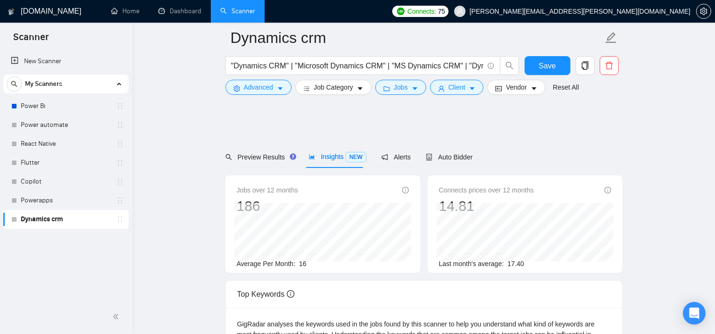  Describe the element at coordinates (357, 66) in the screenshot. I see `input: Search Freelance Jobs...` at that location.